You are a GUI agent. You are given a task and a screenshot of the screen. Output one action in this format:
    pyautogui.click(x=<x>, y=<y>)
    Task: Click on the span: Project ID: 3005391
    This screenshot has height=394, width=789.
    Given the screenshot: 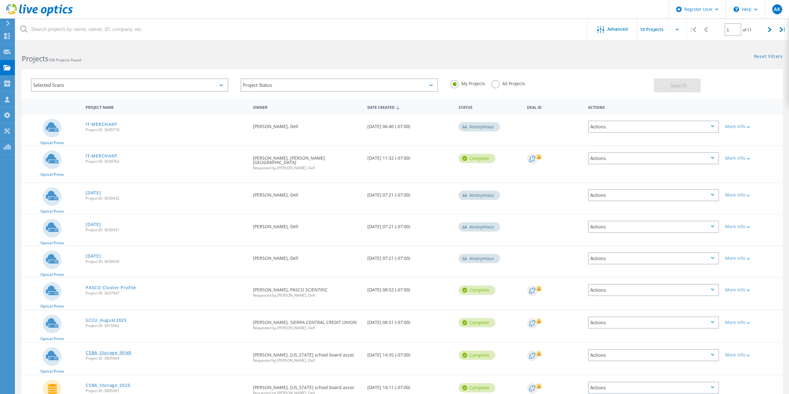 What is the action you would take?
    pyautogui.click(x=166, y=391)
    